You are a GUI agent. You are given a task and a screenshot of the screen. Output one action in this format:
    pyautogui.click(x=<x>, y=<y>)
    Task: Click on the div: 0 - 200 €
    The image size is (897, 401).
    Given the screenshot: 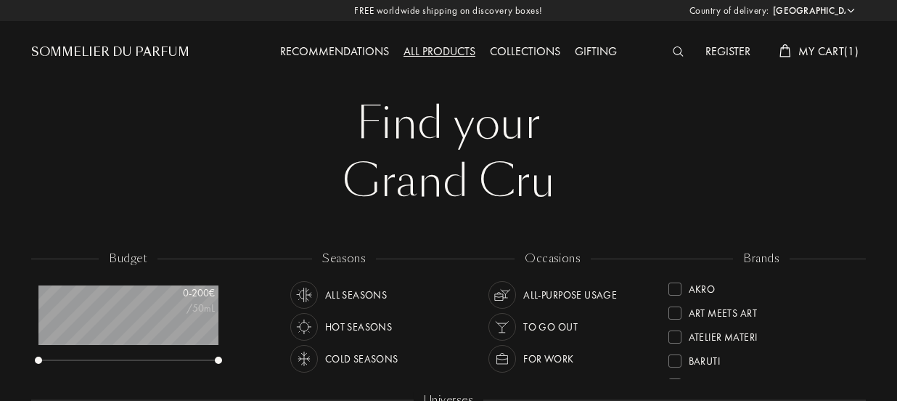 What is the action you would take?
    pyautogui.click(x=179, y=292)
    